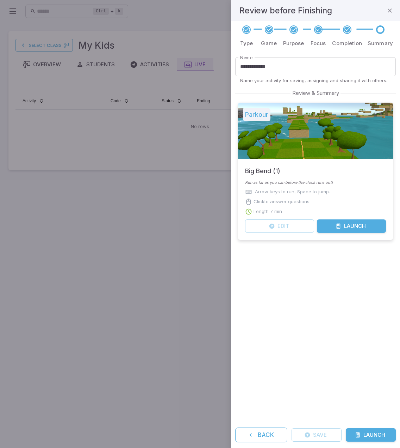  Describe the element at coordinates (269, 43) in the screenshot. I see `p: Game` at that location.